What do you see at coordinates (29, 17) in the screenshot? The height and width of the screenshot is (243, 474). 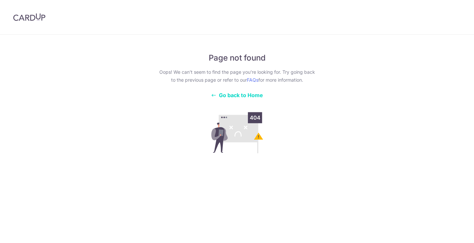 I see `img: CardUp` at bounding box center [29, 17].